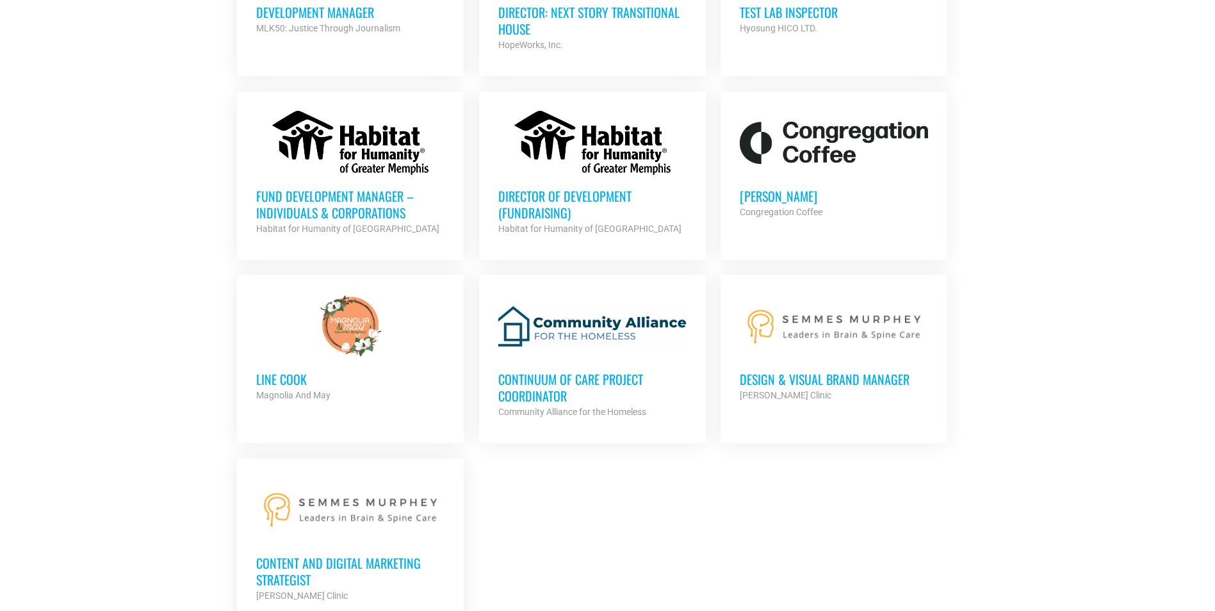 This screenshot has height=611, width=1215. What do you see at coordinates (834, 379) in the screenshot?
I see `h3: Design & Visual Brand Manager` at bounding box center [834, 379].